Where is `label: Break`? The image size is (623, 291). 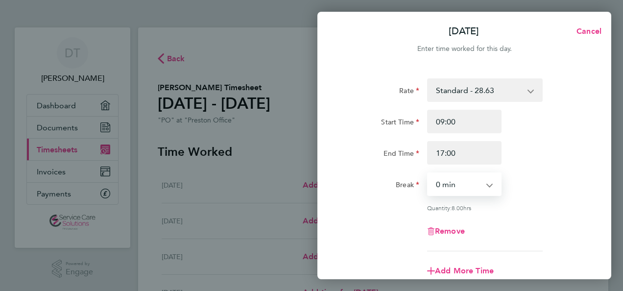
label: Break is located at coordinates (408, 186).